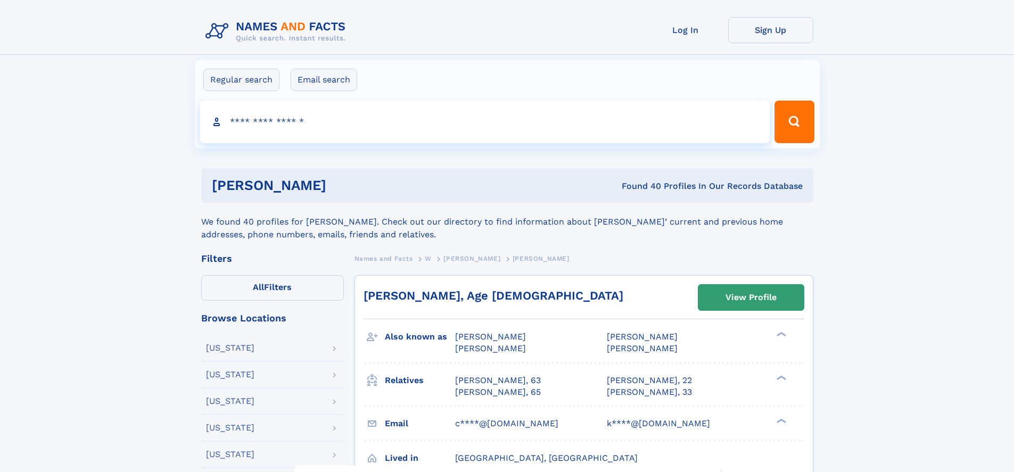 The image size is (1014, 472). I want to click on a: View Profile, so click(751, 297).